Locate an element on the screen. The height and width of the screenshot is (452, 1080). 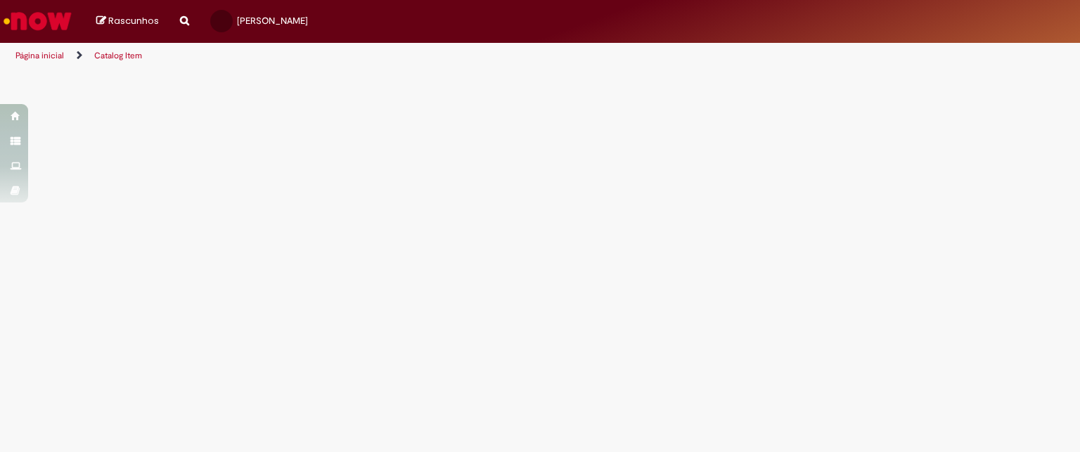
span: Rascunhos is located at coordinates (134, 20).